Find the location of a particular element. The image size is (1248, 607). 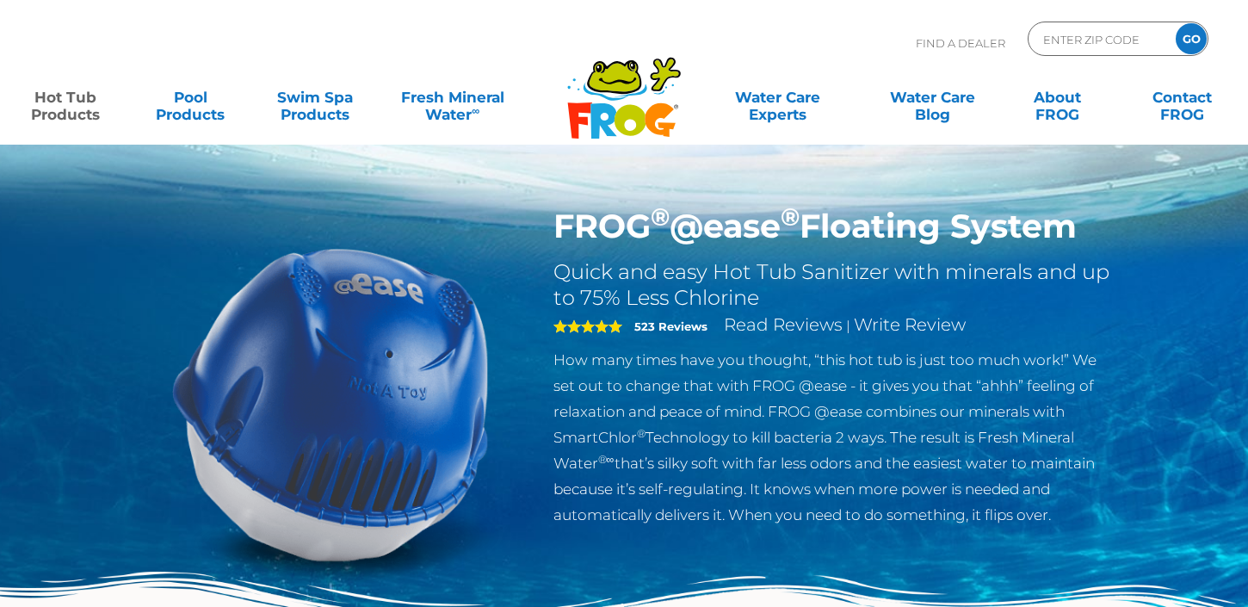

span: 5 is located at coordinates (588, 326).